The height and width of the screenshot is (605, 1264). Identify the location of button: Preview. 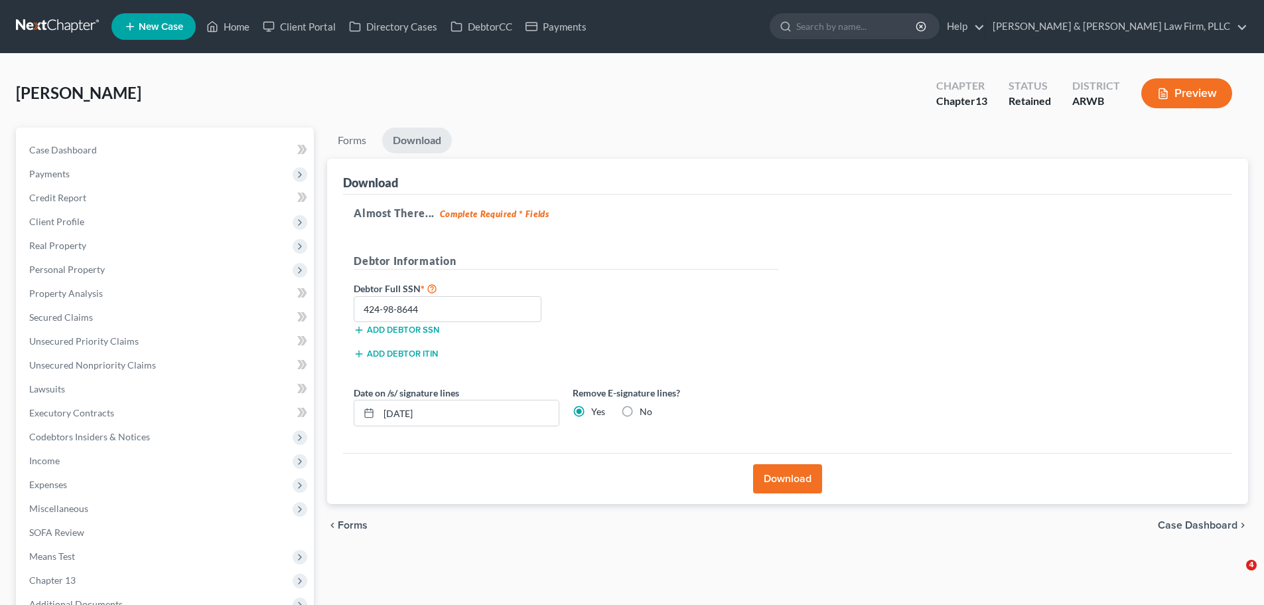
(1187, 93).